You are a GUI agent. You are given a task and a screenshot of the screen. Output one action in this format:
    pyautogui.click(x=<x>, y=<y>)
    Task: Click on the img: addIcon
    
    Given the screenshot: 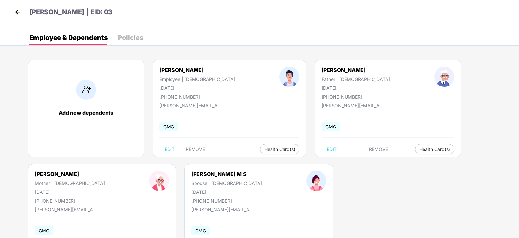 What is the action you would take?
    pyautogui.click(x=86, y=90)
    